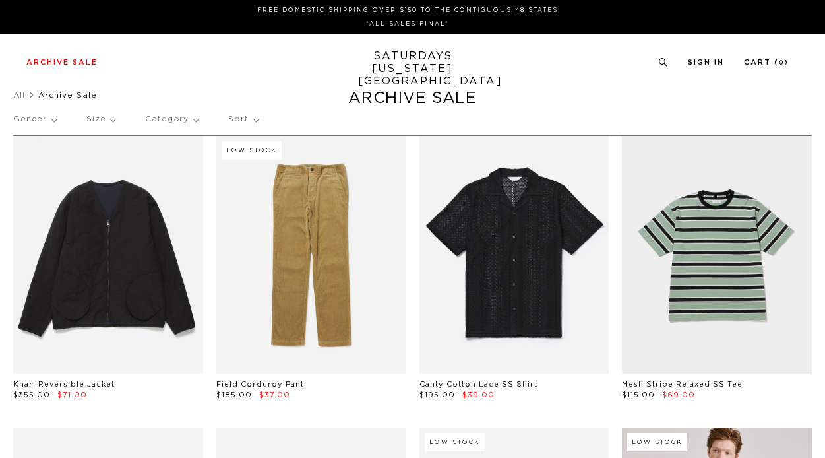  What do you see at coordinates (171, 119) in the screenshot?
I see `p: Category` at bounding box center [171, 119].